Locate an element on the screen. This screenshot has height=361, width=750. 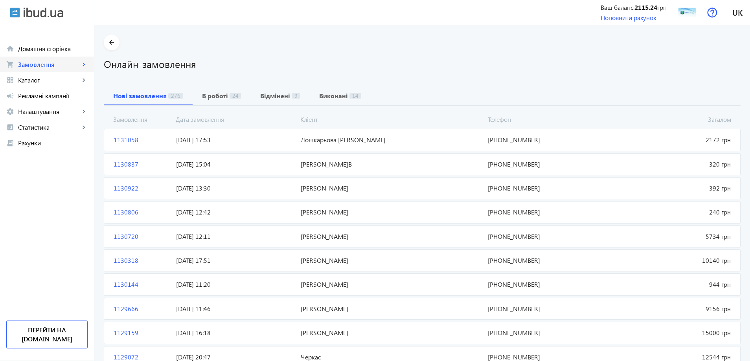
span: 24 is located at coordinates (236, 96).